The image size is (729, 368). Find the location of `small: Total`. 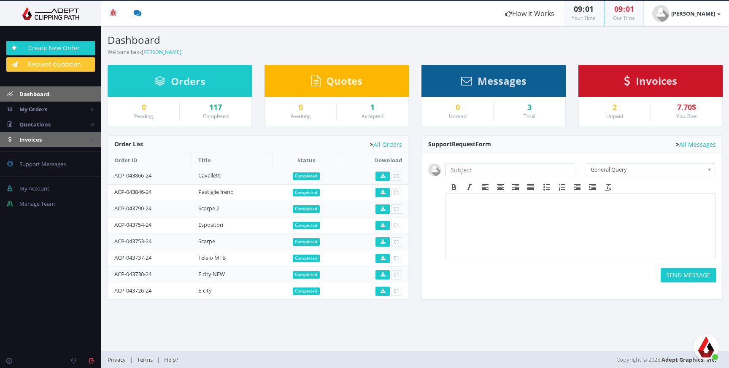

small: Total is located at coordinates (530, 116).